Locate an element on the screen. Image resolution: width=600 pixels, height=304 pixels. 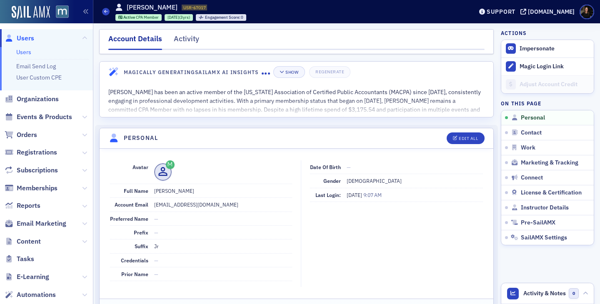
span: Prior Name is located at coordinates (135, 274).